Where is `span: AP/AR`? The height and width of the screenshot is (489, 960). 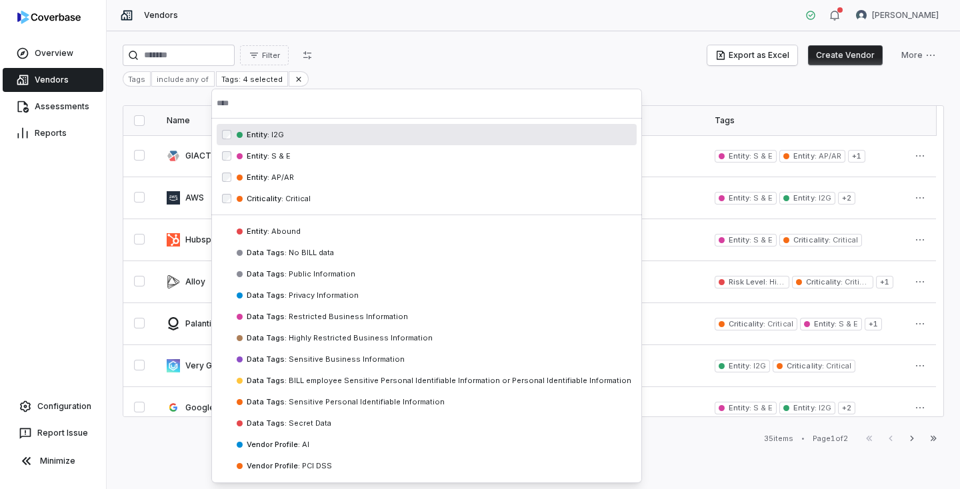
span: AP/AR is located at coordinates (281, 177).